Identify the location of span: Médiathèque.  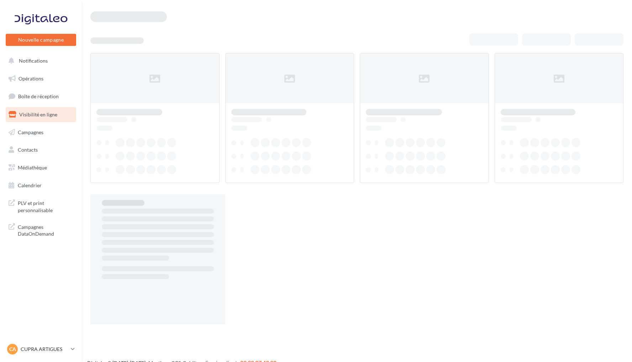
(32, 167).